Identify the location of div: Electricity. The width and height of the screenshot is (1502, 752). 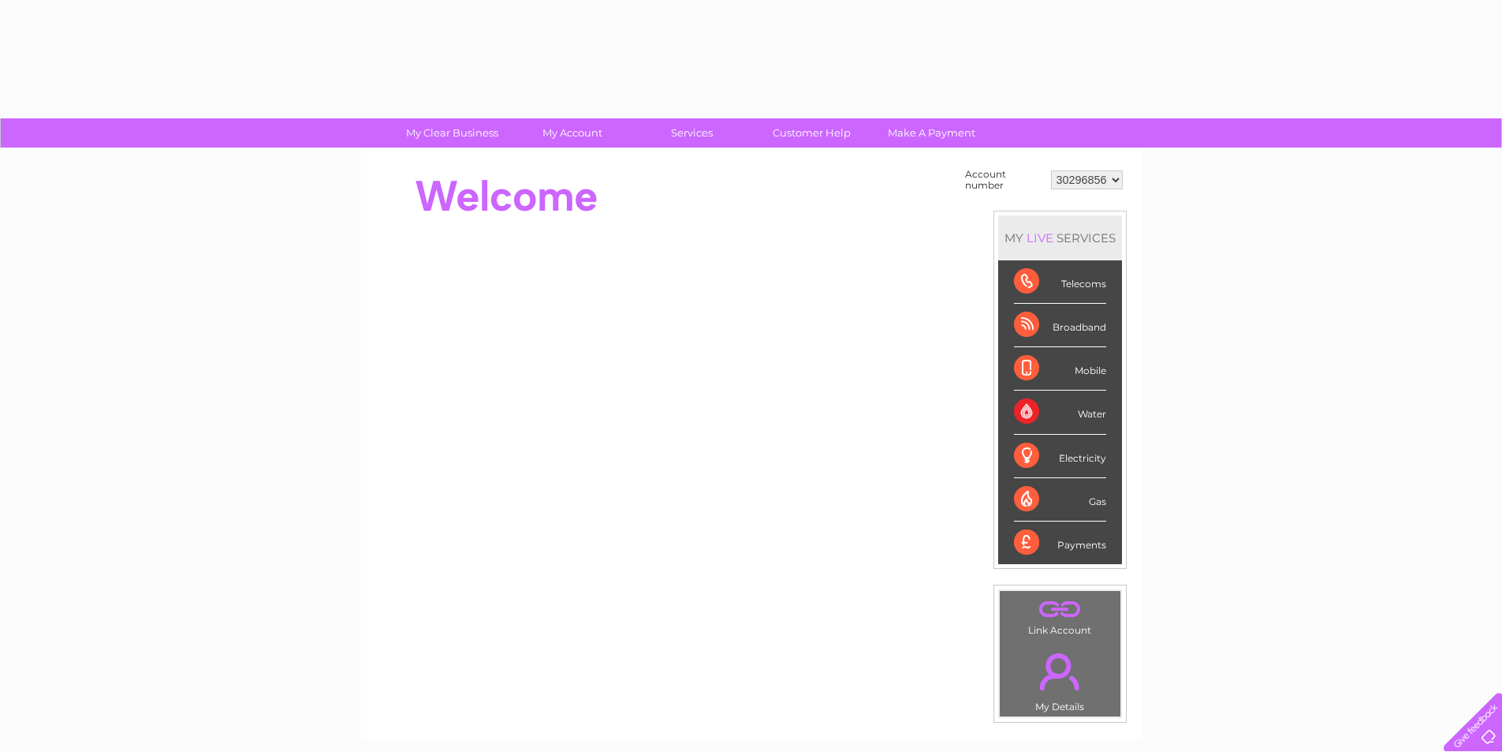
(1060, 456).